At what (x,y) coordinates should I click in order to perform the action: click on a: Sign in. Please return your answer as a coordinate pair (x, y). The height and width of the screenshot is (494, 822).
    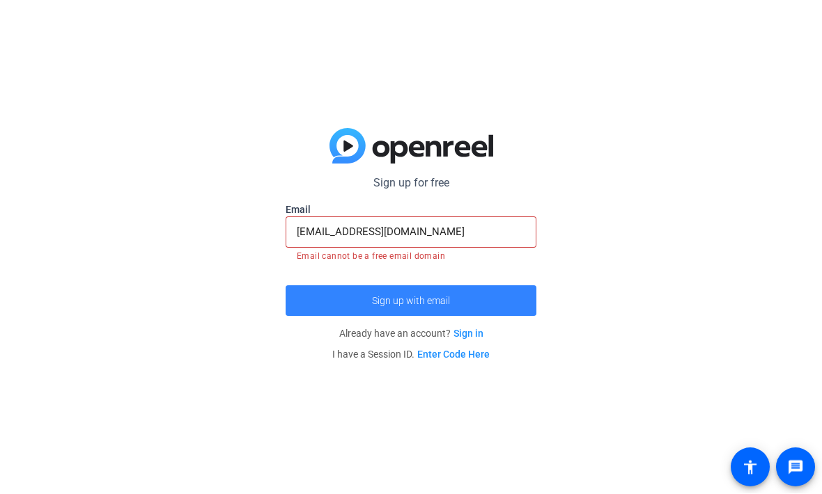
    Looking at the image, I should click on (468, 334).